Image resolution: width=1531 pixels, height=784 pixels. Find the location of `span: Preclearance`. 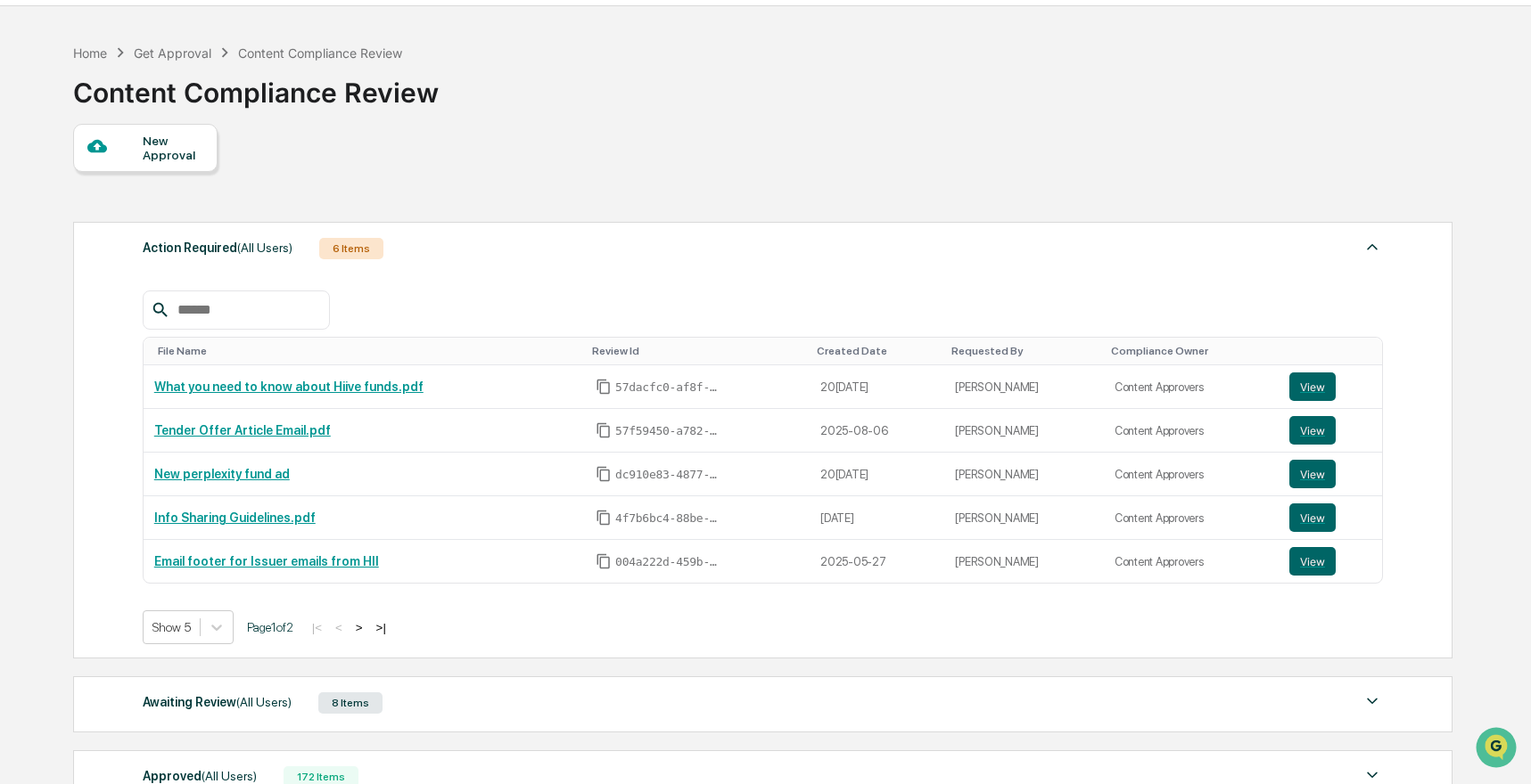

span: Preclearance is located at coordinates (75, 234).